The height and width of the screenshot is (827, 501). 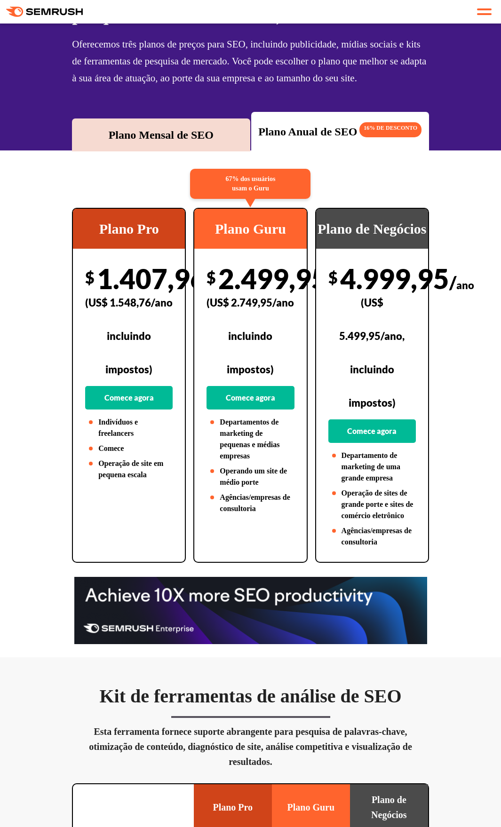 What do you see at coordinates (251, 179) in the screenshot?
I see `font: 67% dos usuários` at bounding box center [251, 179].